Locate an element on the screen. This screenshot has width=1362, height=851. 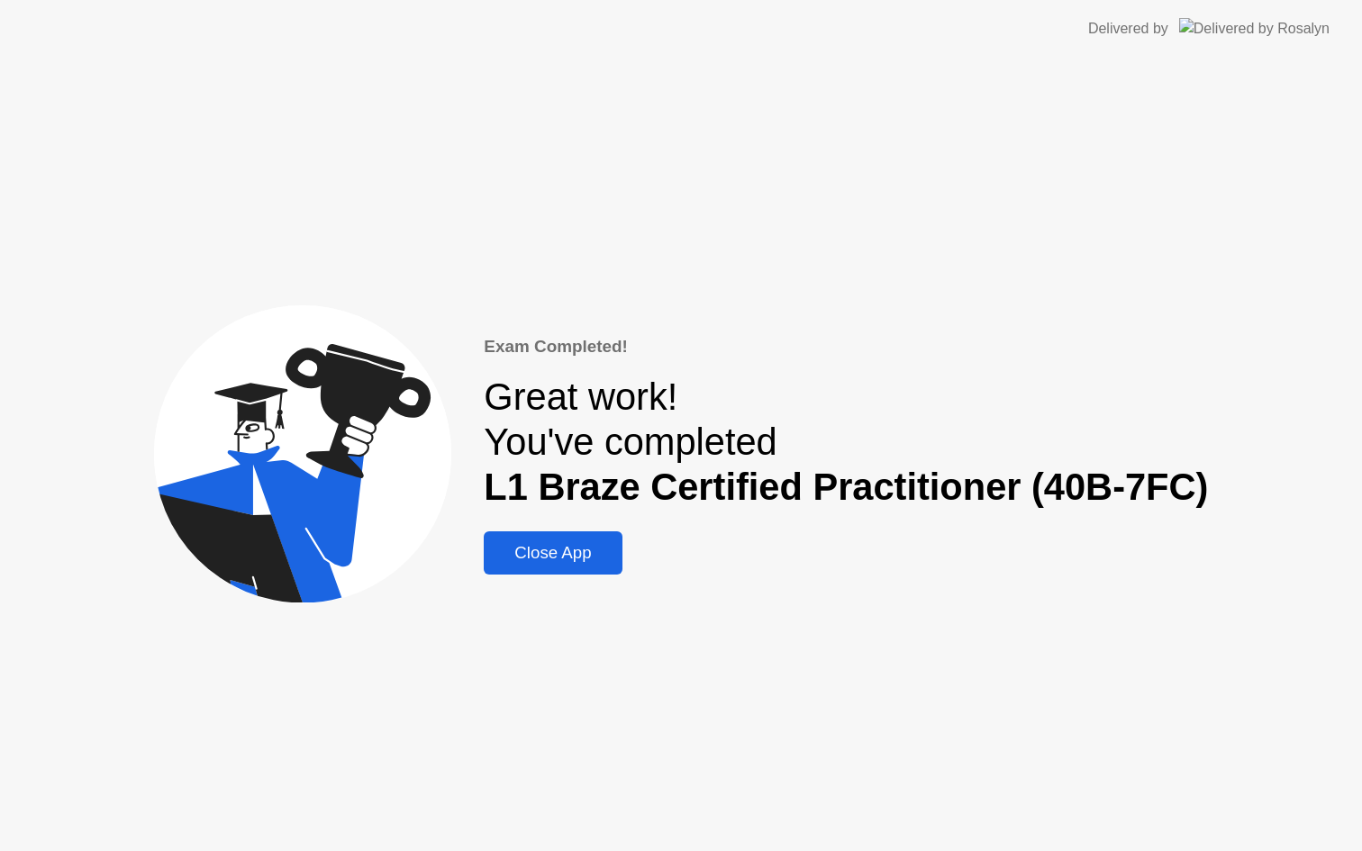
b: L1 Braze Certified Practitioner (40B-7FC) is located at coordinates (846, 486).